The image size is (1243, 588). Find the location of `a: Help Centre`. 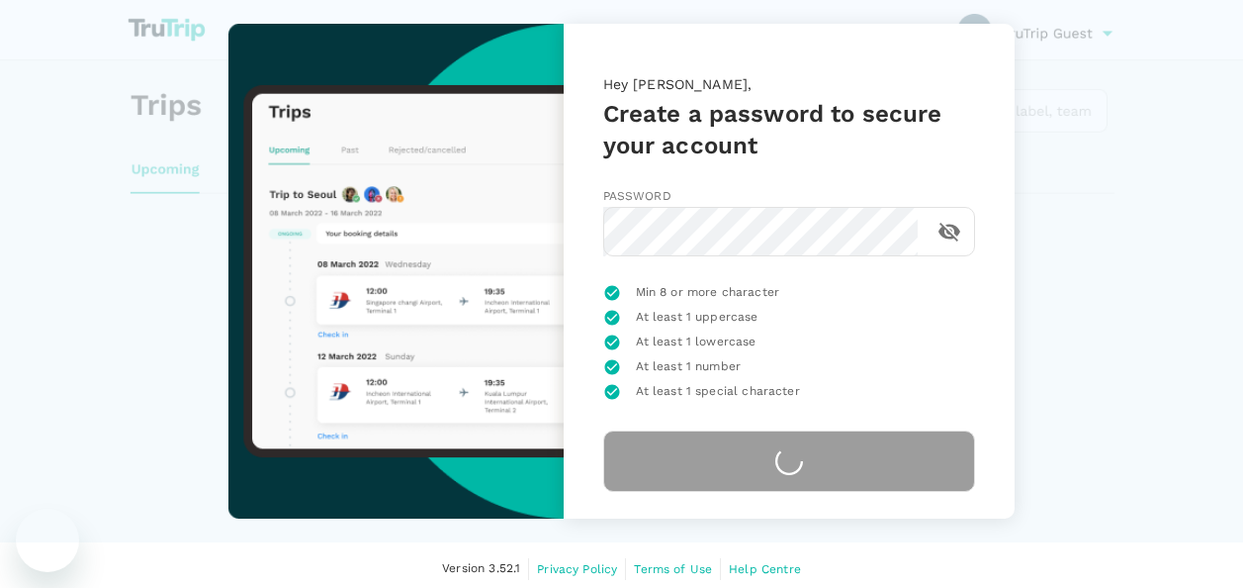

a: Help Centre is located at coordinates (765, 569).